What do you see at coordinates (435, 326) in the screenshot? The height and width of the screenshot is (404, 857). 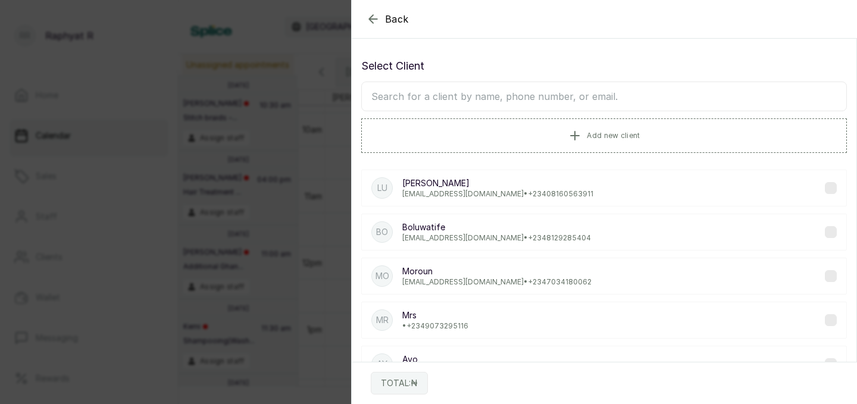 I see `p: • +234 9073295116` at bounding box center [435, 326].